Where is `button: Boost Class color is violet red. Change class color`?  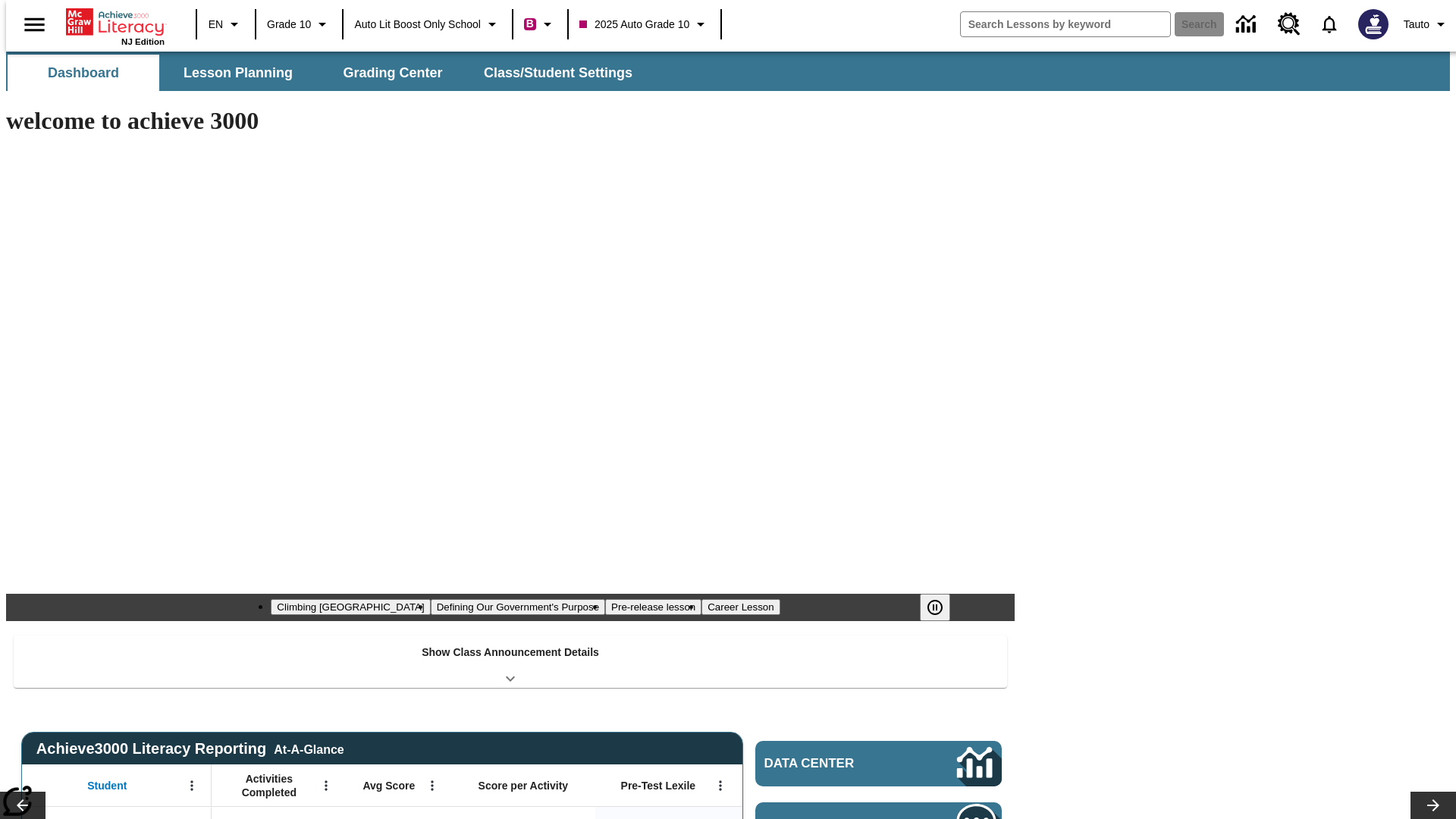 button: Boost Class color is violet red. Change class color is located at coordinates (540, 24).